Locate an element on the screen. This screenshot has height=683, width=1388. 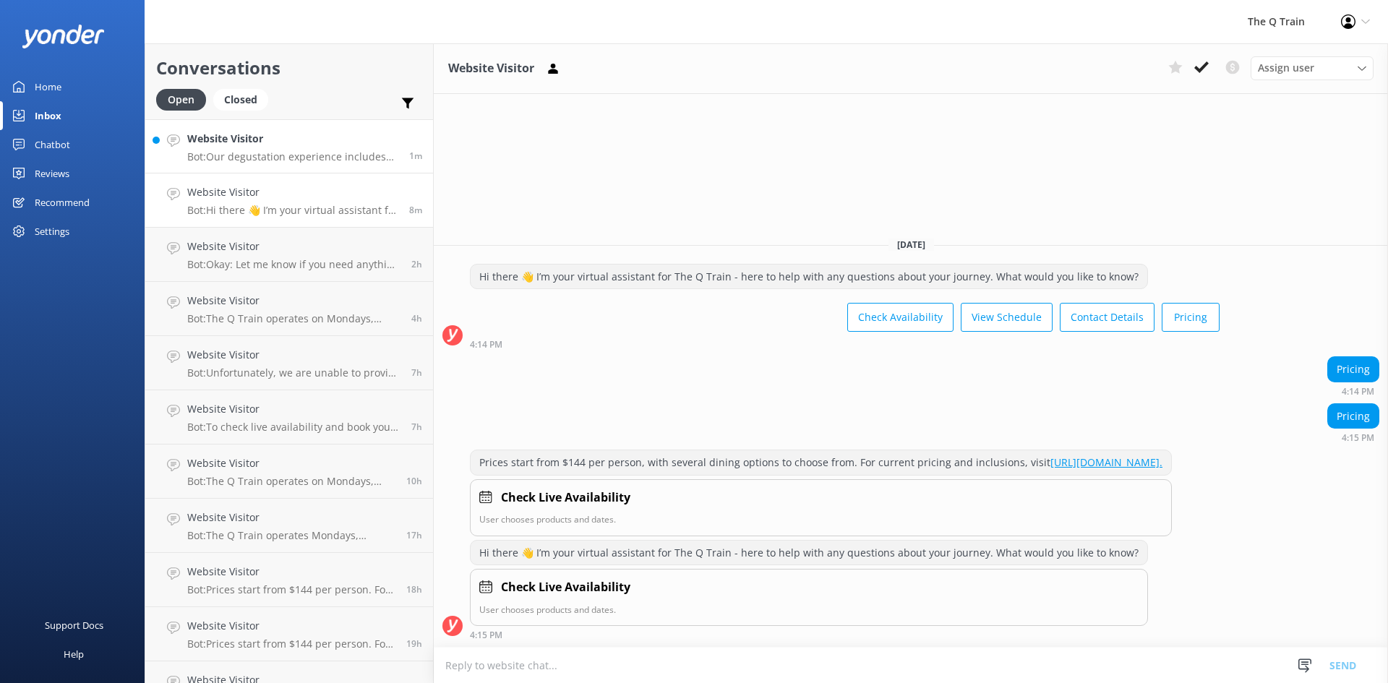
span: Sep 29 2025 06:00am (UTC +10:00) Australia/Sydney is located at coordinates (414, 481).